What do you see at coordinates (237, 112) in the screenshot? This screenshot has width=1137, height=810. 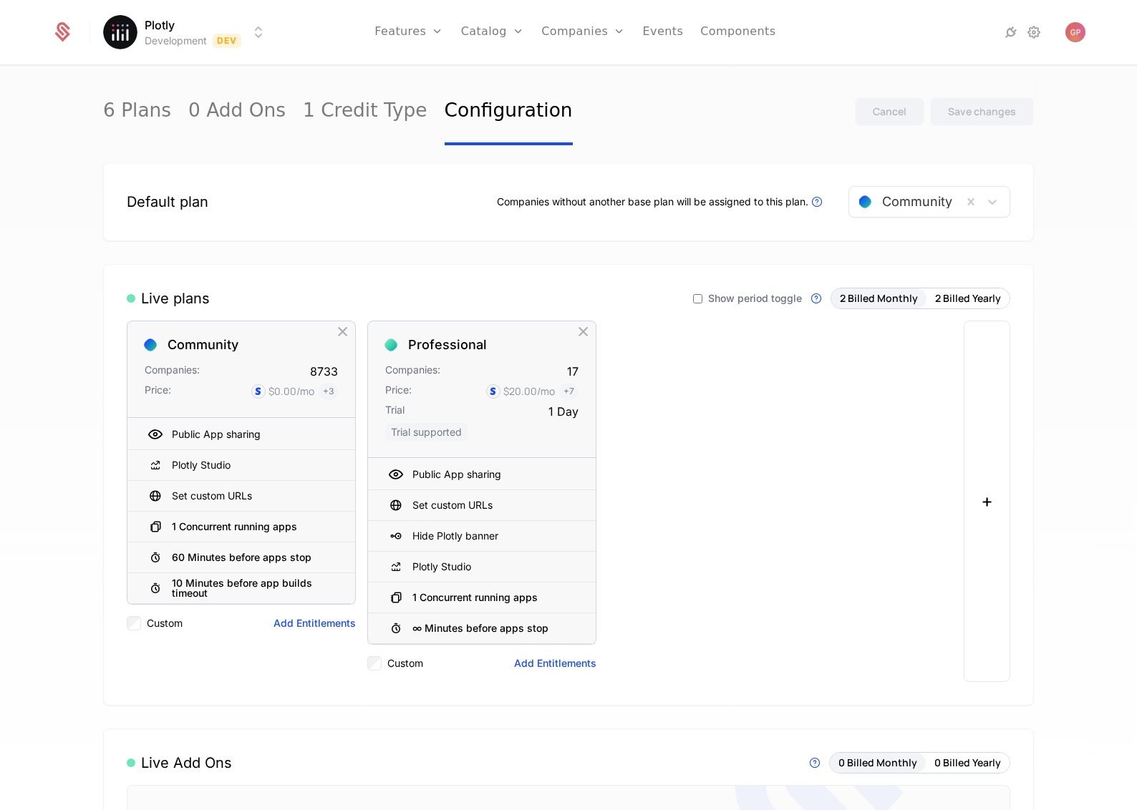 I see `a: 0 Add Ons` at bounding box center [237, 112].